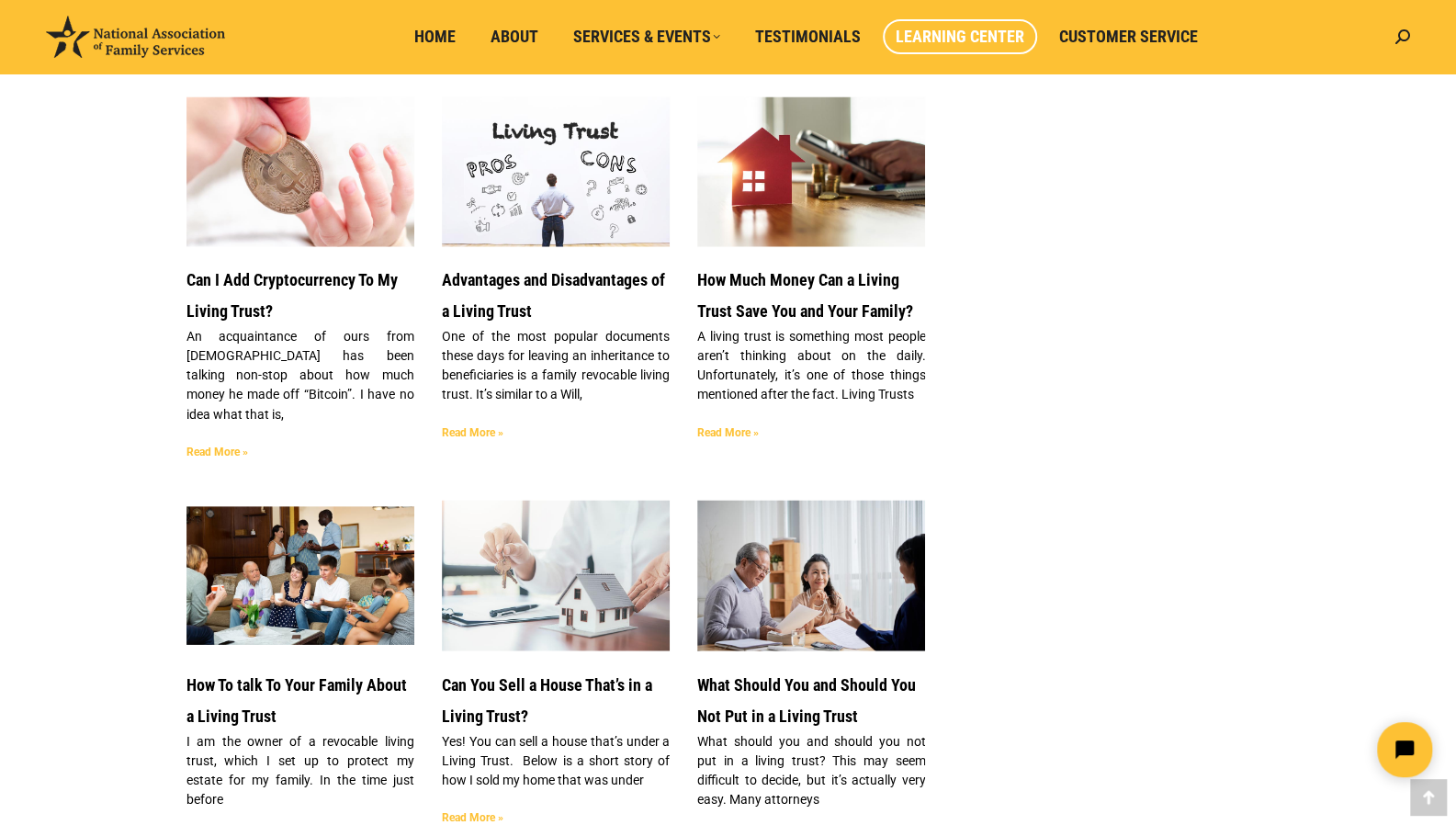 The image size is (1456, 825). I want to click on a: What Should You and Should You Not Put in a Living Trust, so click(807, 699).